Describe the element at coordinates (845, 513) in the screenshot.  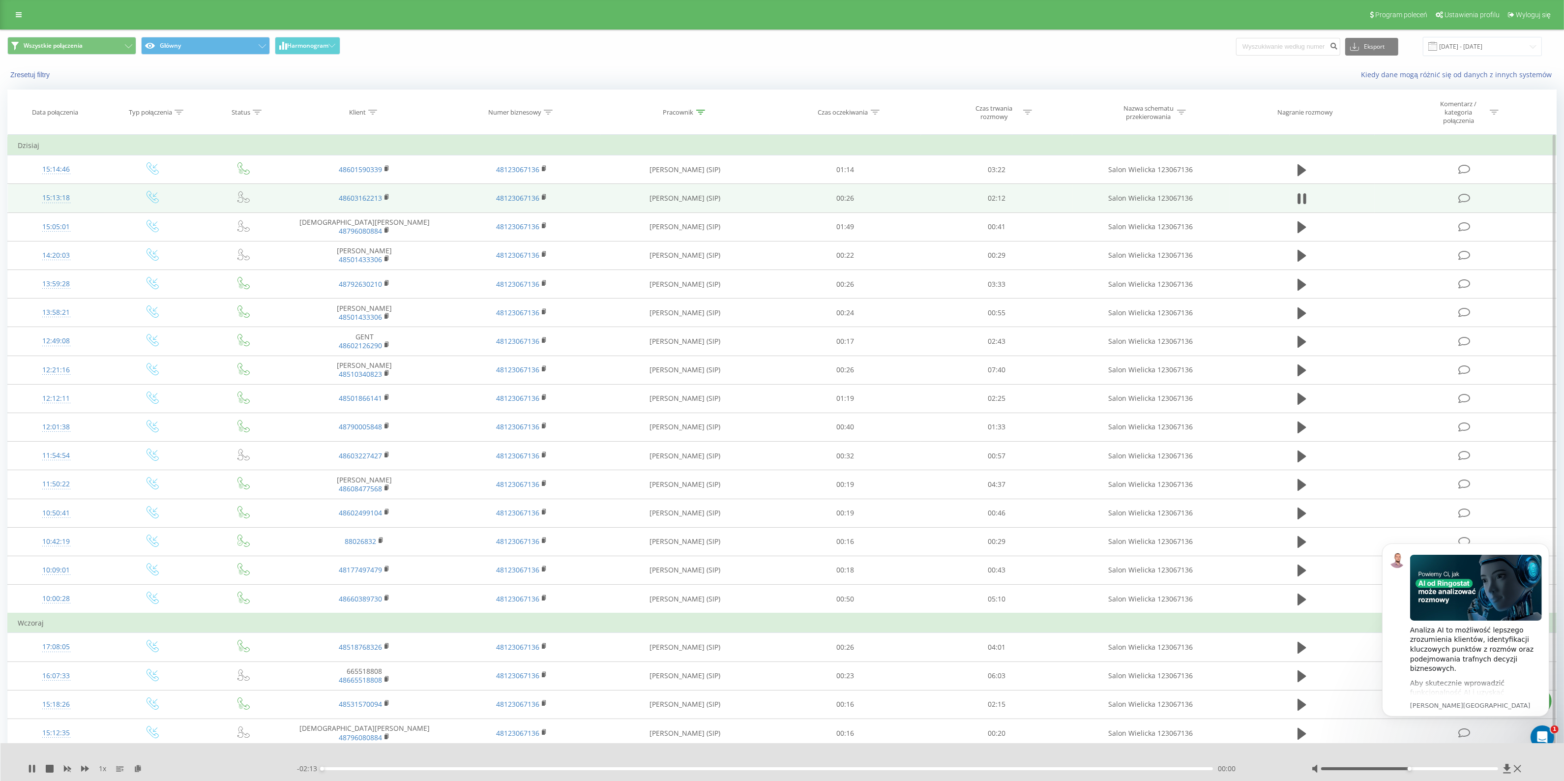
I see `td: 00:19` at that location.